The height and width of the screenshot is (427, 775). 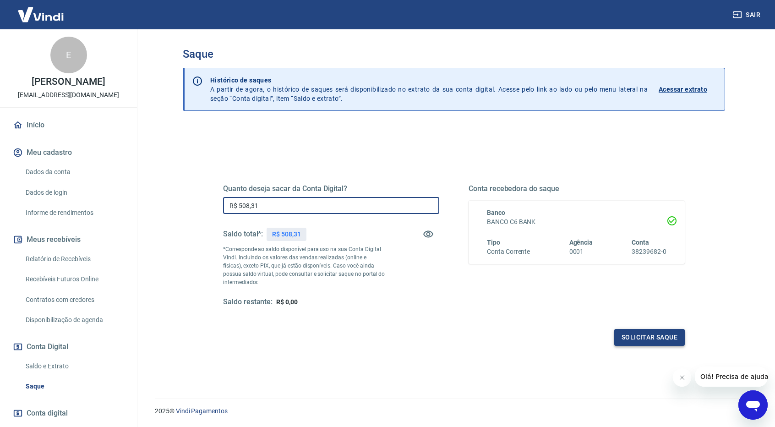 I want to click on p: Acessar extrato, so click(x=683, y=89).